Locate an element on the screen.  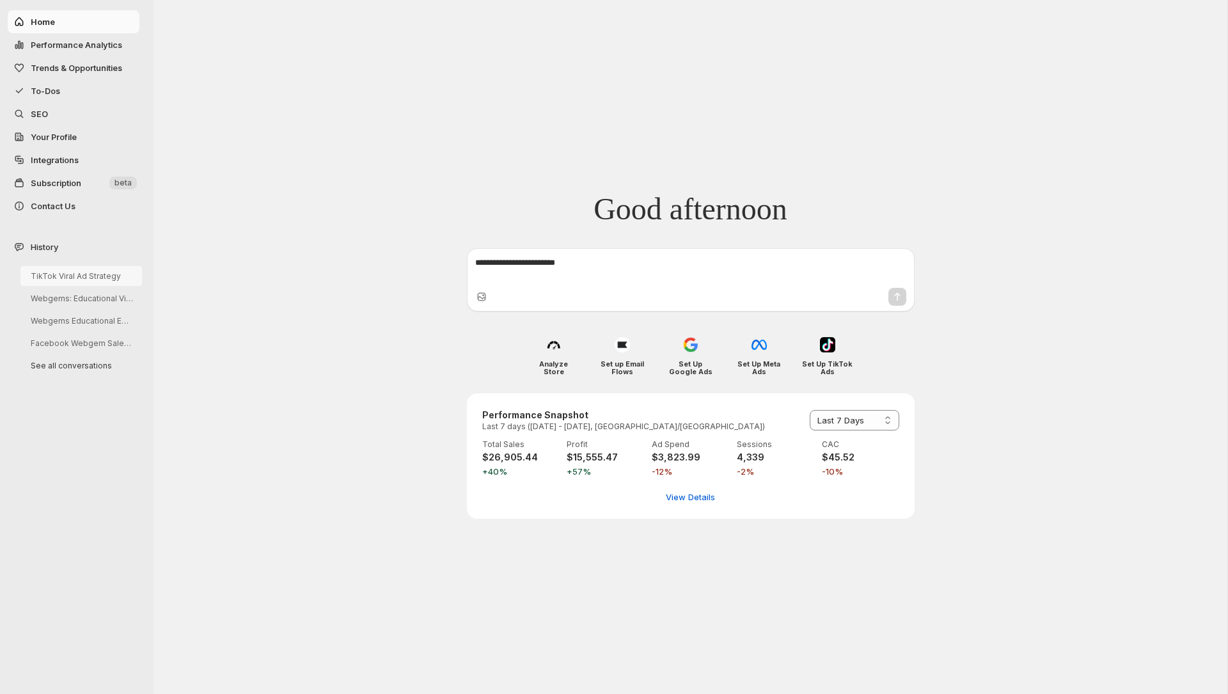
p: Profit is located at coordinates (605, 444).